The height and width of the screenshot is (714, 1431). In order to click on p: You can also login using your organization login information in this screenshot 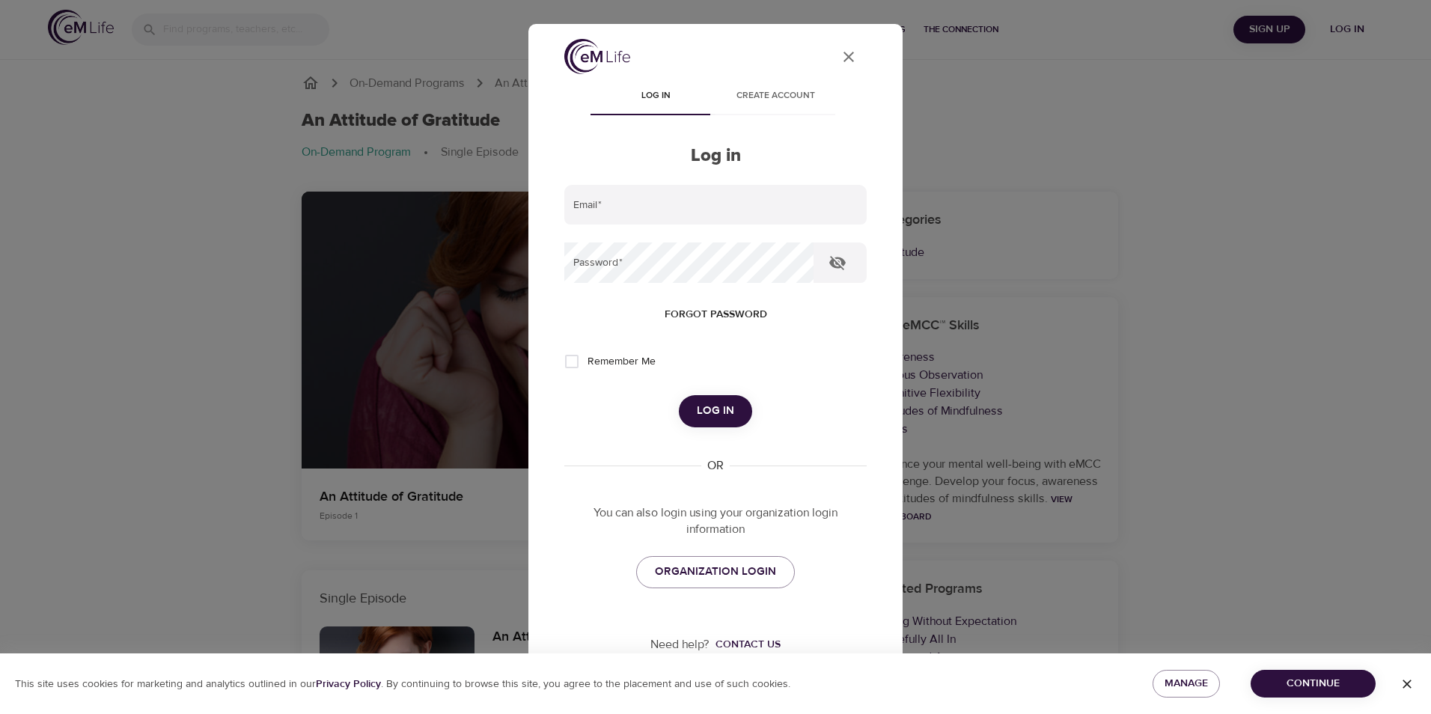, I will do `click(716, 522)`.